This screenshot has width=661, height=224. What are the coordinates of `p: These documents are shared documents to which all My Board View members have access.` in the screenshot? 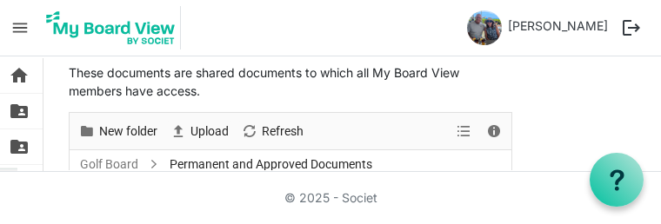 It's located at (290, 82).